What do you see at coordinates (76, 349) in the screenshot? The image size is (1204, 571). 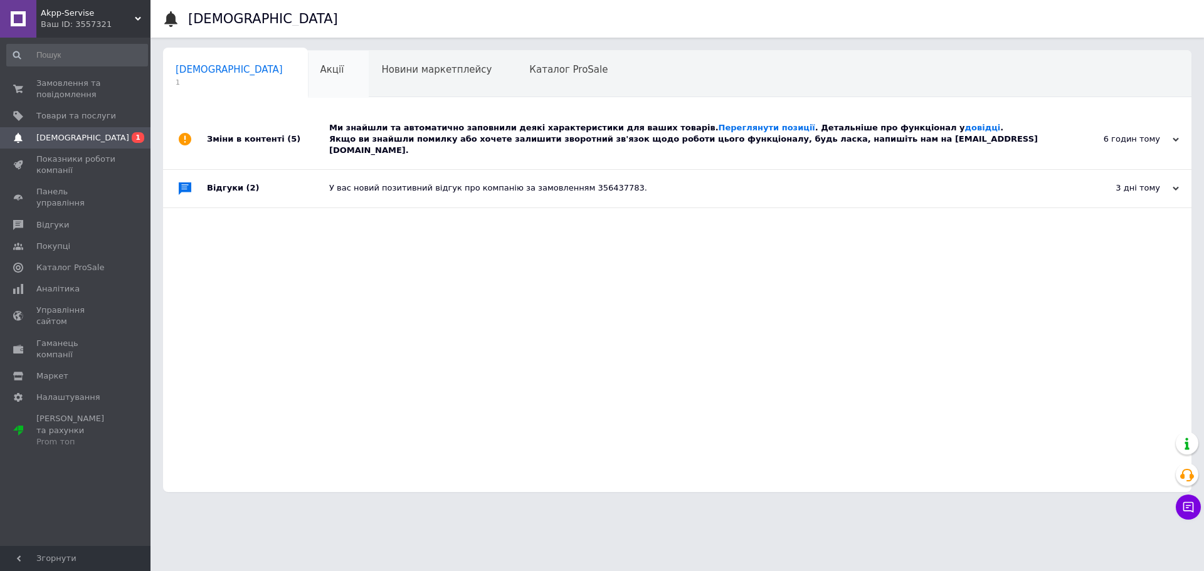 I see `span: Гаманець компанії` at bounding box center [76, 349].